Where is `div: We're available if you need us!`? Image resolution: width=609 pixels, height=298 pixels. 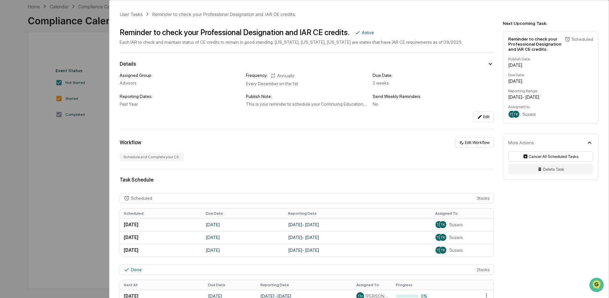
div: We're available if you need us! is located at coordinates (58, 58).